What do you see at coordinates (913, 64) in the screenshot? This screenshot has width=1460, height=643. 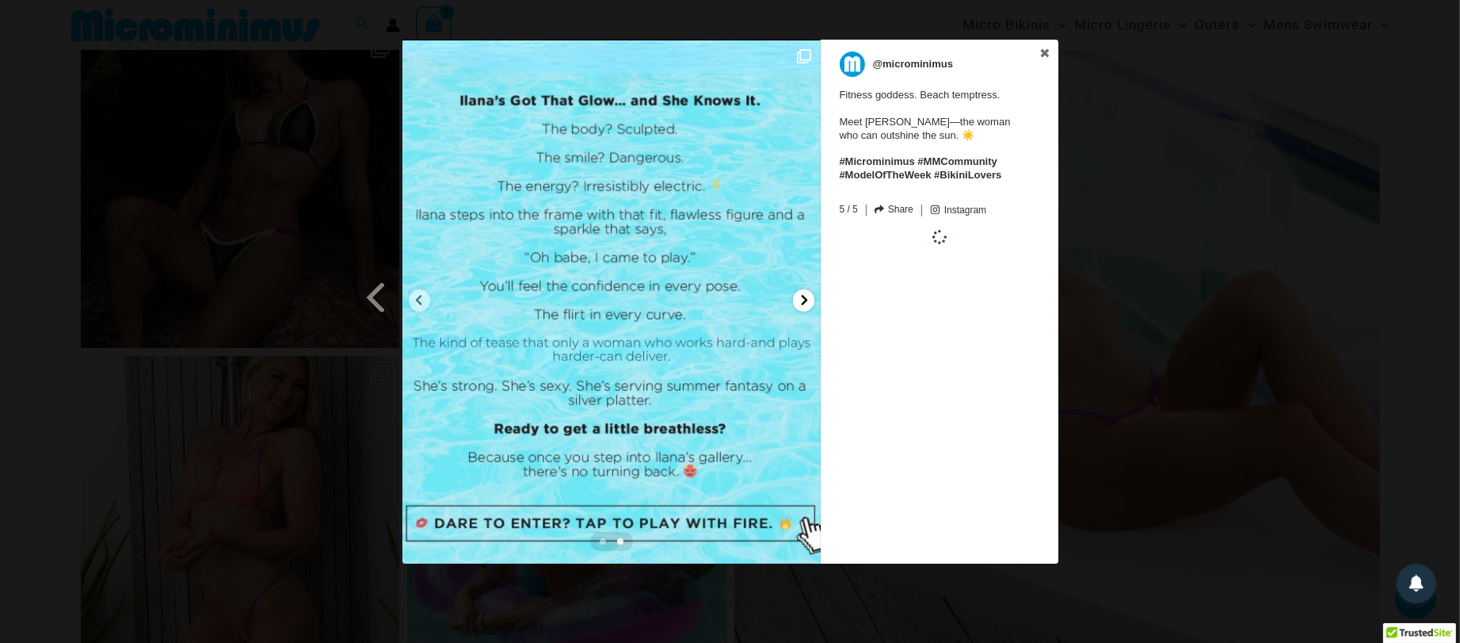 I see `p: @microminimus` at bounding box center [913, 64].